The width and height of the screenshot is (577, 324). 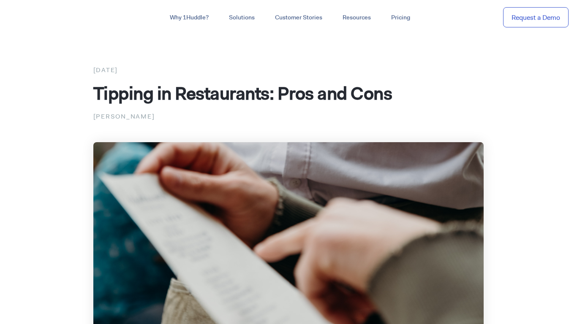 I want to click on a: Solutions, so click(x=242, y=18).